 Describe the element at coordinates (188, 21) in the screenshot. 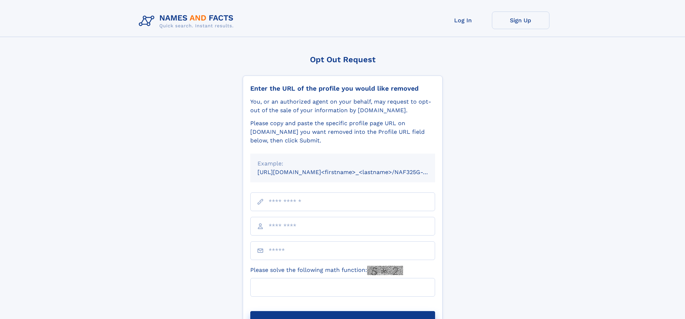

I see `img: Logo Names and Facts` at that location.